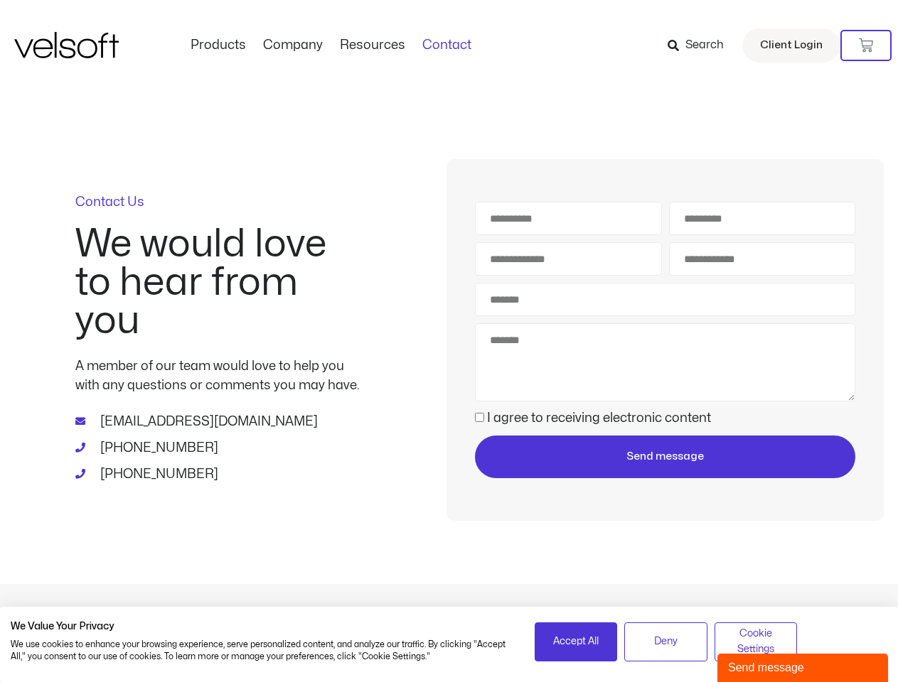 Image resolution: width=898 pixels, height=682 pixels. What do you see at coordinates (665, 457) in the screenshot?
I see `span: Send message` at bounding box center [665, 457].